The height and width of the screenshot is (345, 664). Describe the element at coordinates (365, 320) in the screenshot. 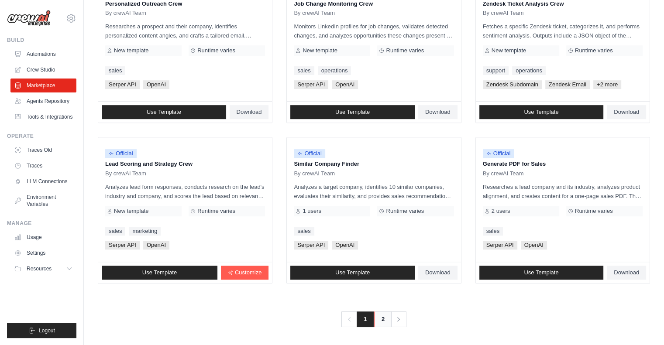

I see `span: 1` at that location.